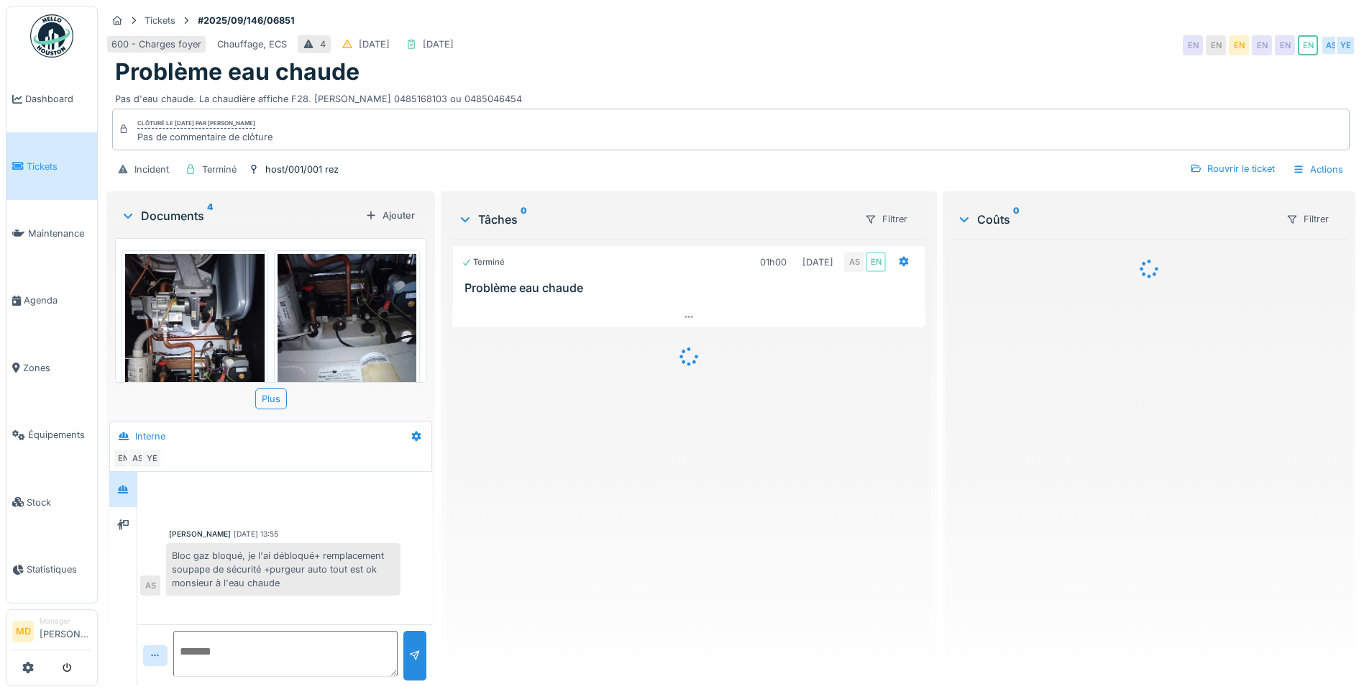 The height and width of the screenshot is (692, 1364). I want to click on a: Zones, so click(52, 368).